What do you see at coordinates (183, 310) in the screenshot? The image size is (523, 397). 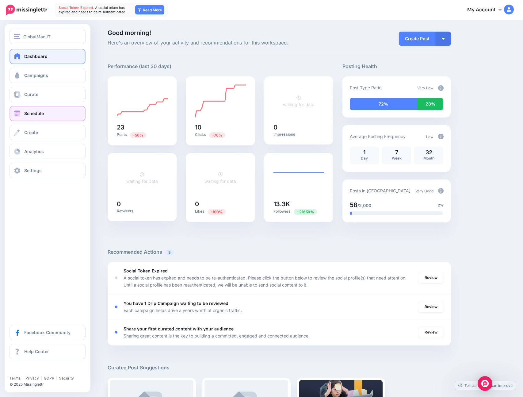 I see `p: Each campaign helps drive a years worth of organic traffic.` at bounding box center [183, 310].